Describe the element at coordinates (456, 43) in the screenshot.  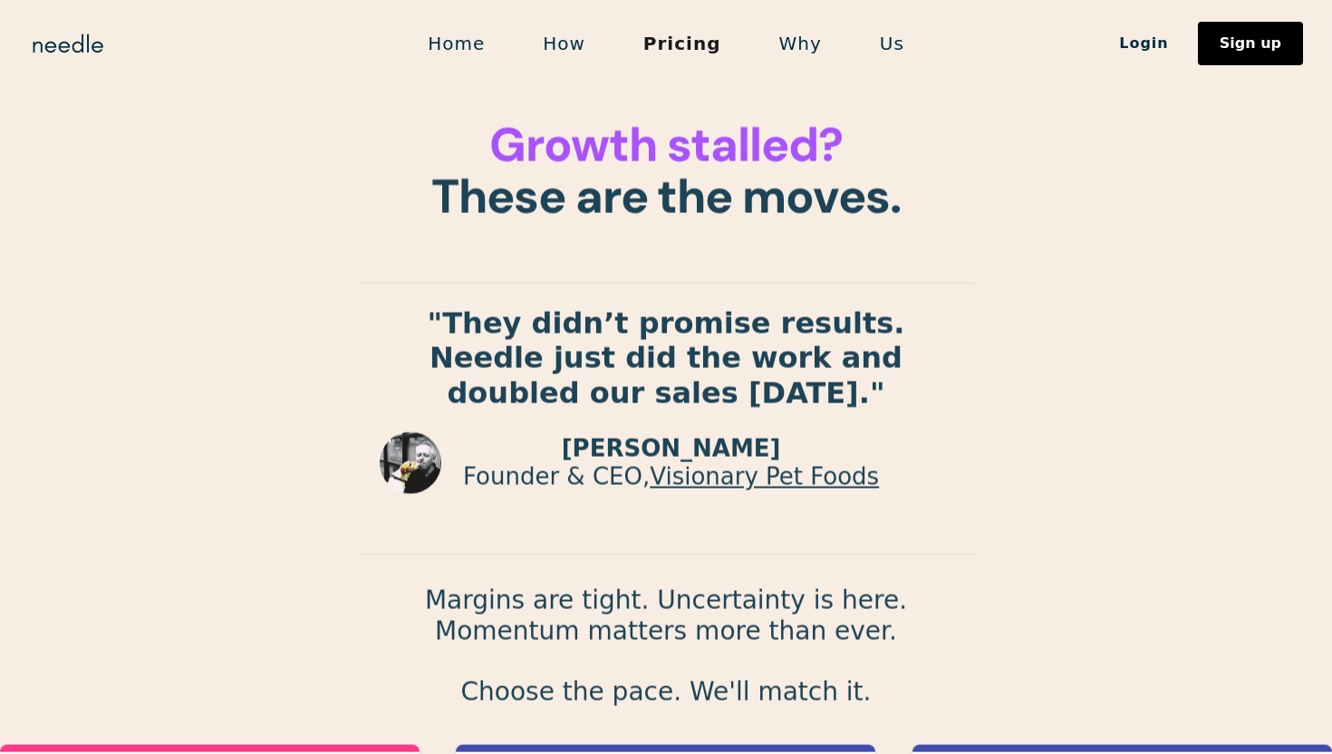
I see `a: Home` at that location.